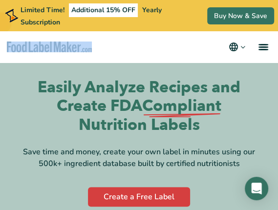 The width and height of the screenshot is (278, 210). What do you see at coordinates (49, 47) in the screenshot?
I see `a: Food Label Maker homepage` at bounding box center [49, 47].